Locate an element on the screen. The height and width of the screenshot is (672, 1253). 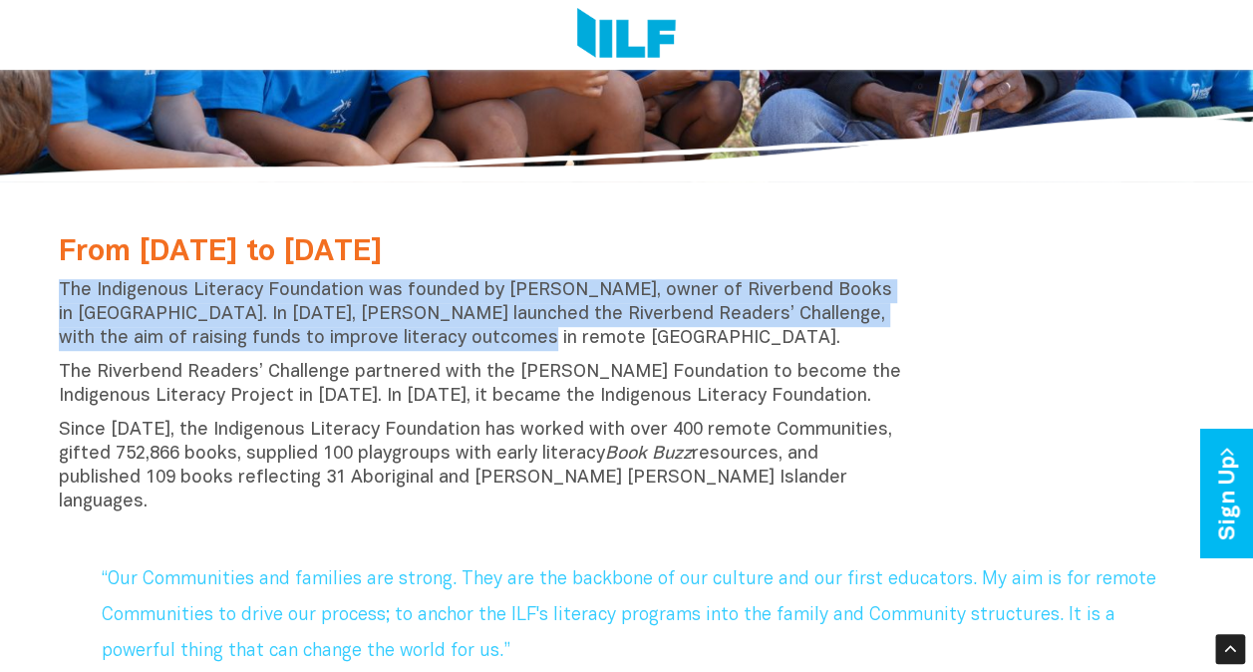
i: Book Buzz is located at coordinates (648, 454).